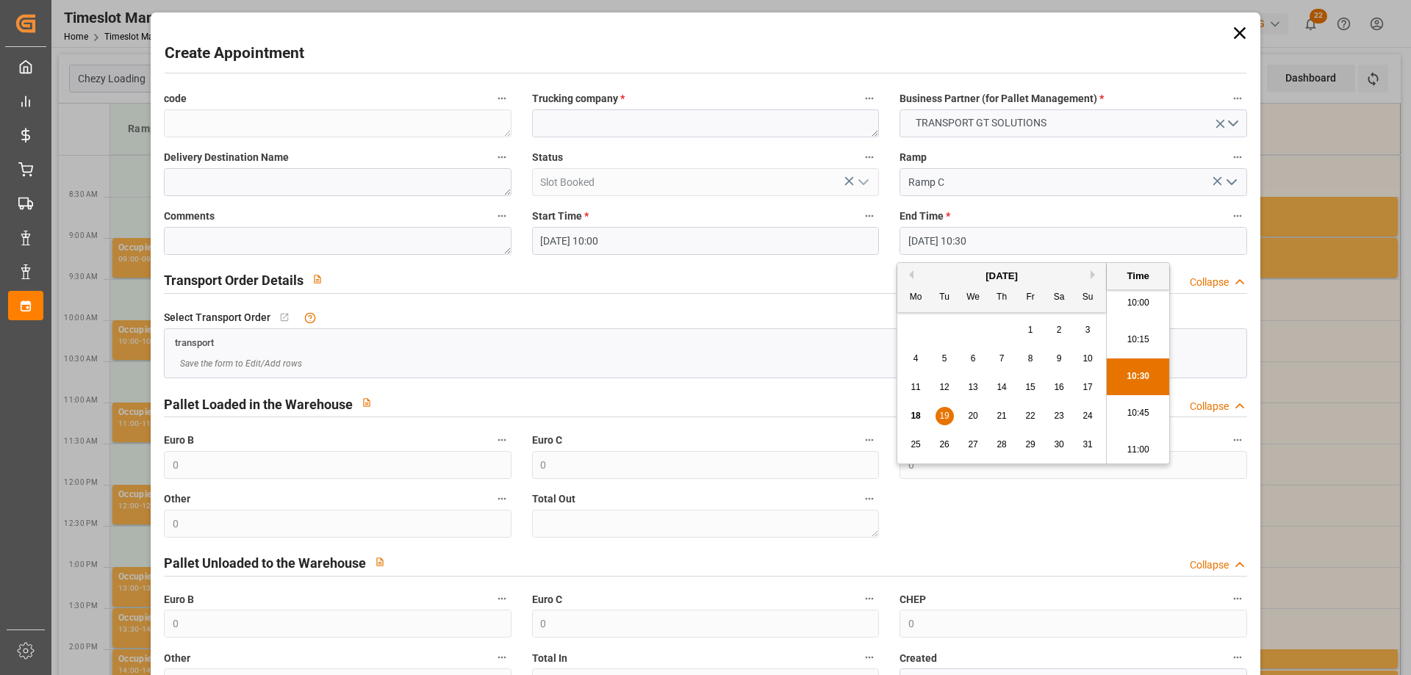 The height and width of the screenshot is (675, 1411). What do you see at coordinates (502, 157) in the screenshot?
I see `button: Delivery Destination Name` at bounding box center [502, 157].